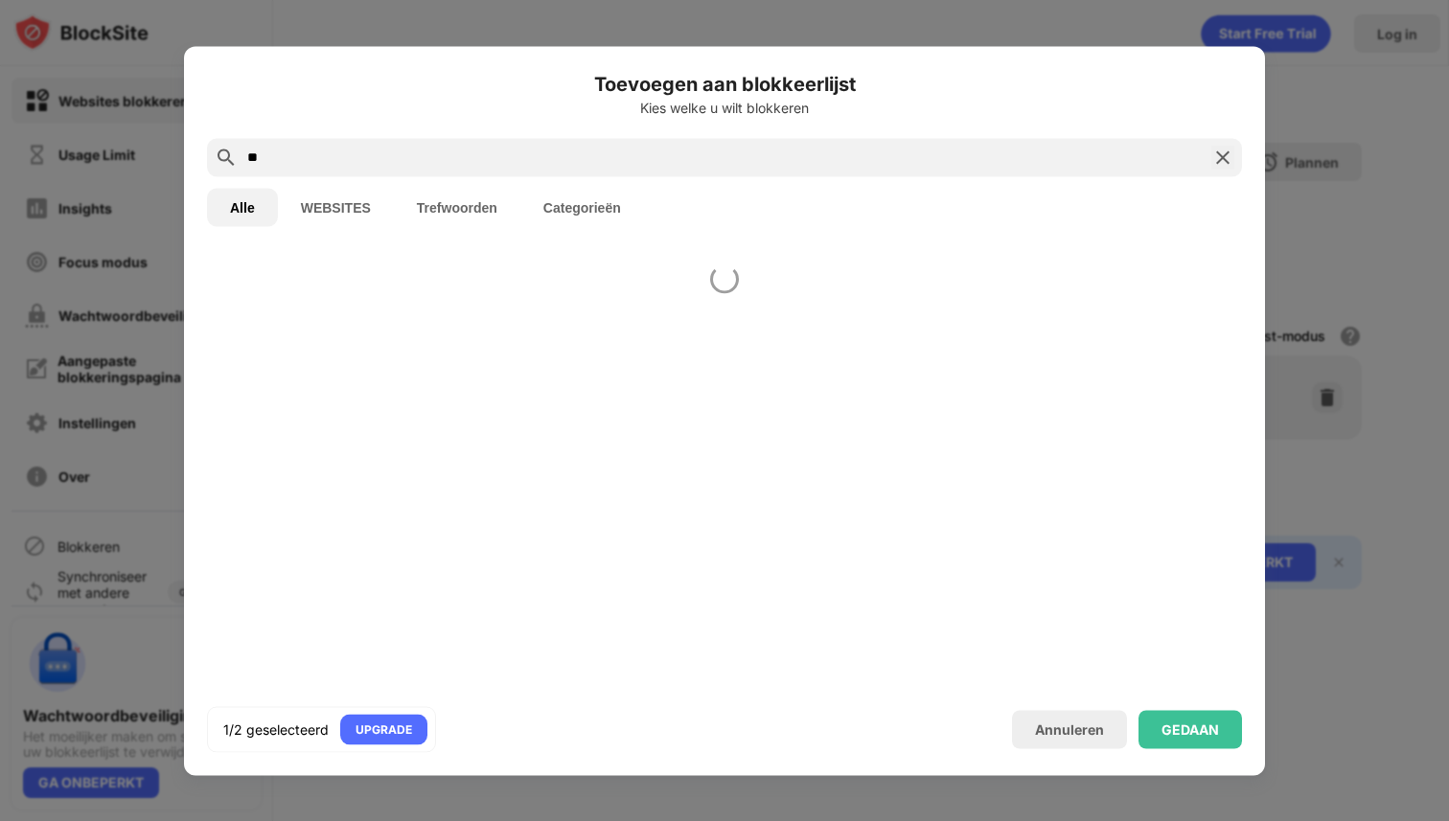 This screenshot has width=1449, height=821. I want to click on div: Kies welke u wilt blokkeren, so click(724, 107).